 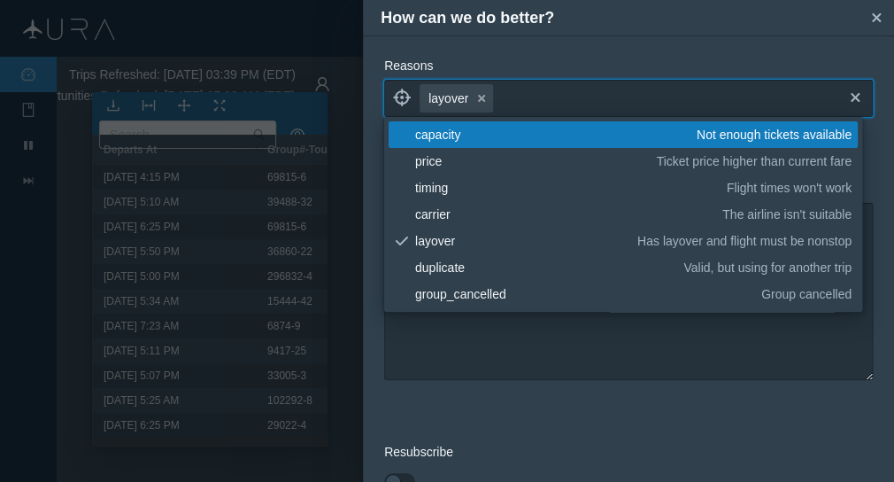 I want to click on span: The airline isn't suitable, so click(x=787, y=214).